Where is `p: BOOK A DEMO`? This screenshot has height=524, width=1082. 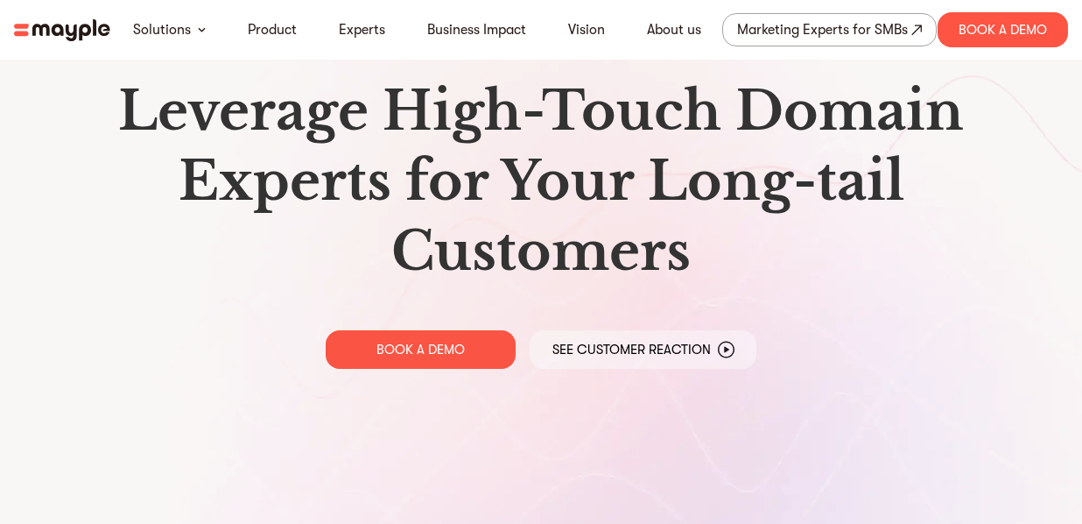 p: BOOK A DEMO is located at coordinates (420, 349).